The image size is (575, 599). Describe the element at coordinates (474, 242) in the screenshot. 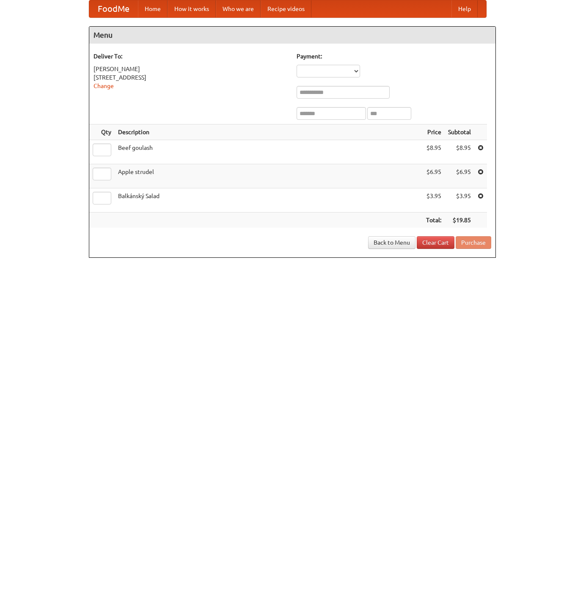

I see `button: Purchase` at that location.